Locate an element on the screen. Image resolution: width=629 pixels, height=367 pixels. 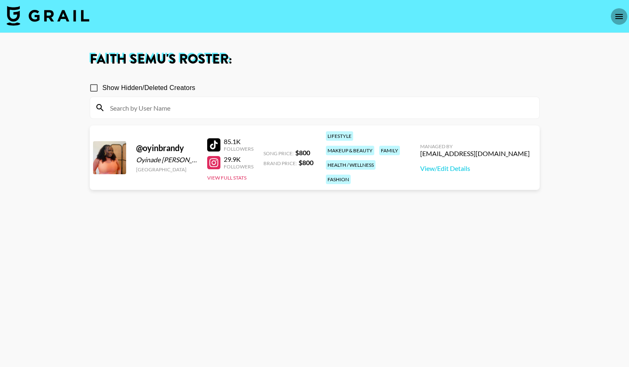
input: Search by User Name is located at coordinates (319, 108).